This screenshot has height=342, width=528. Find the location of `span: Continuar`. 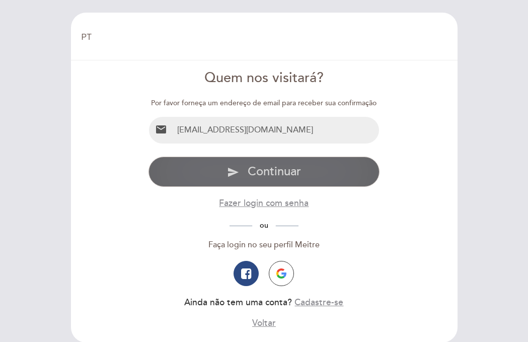

span: Continuar is located at coordinates (274, 171).